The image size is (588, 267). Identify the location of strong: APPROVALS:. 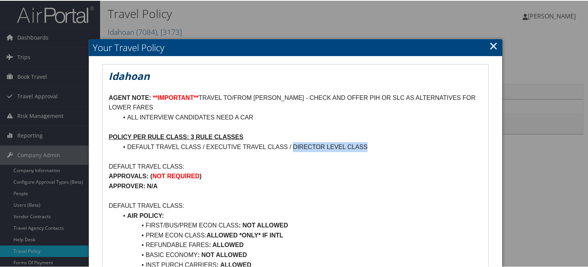
(129, 175).